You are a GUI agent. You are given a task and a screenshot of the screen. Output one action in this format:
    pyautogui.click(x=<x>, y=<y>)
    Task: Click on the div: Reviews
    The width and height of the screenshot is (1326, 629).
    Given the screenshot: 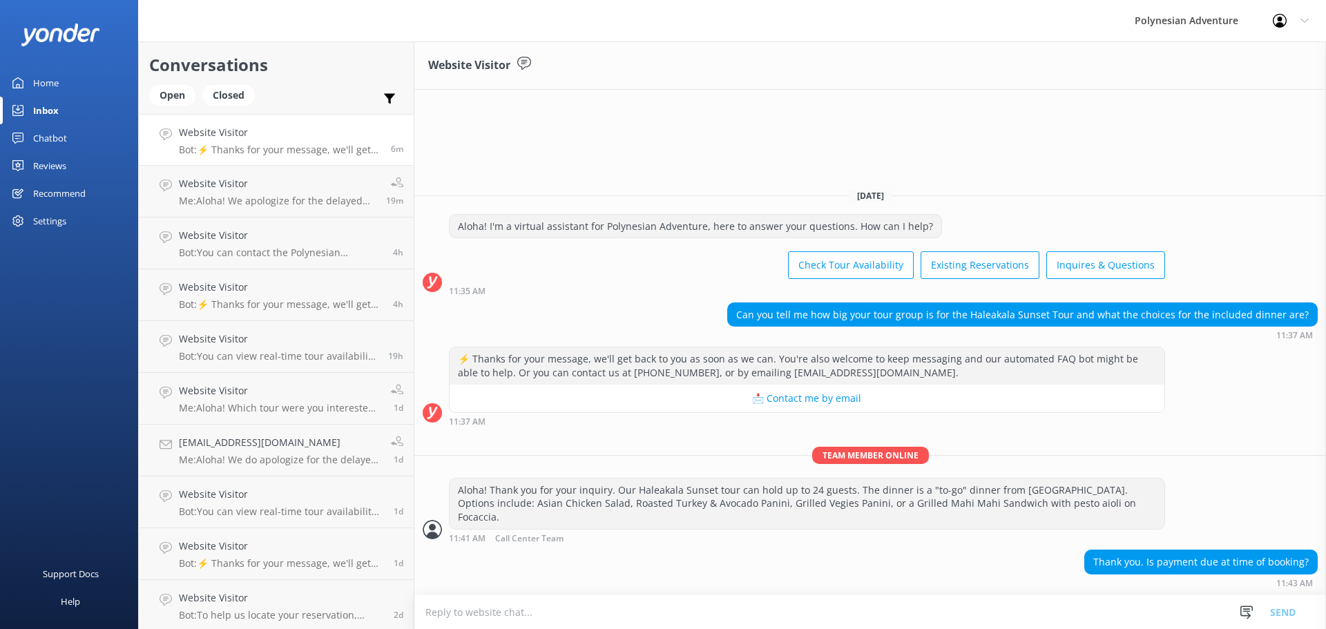 What is the action you would take?
    pyautogui.click(x=50, y=166)
    